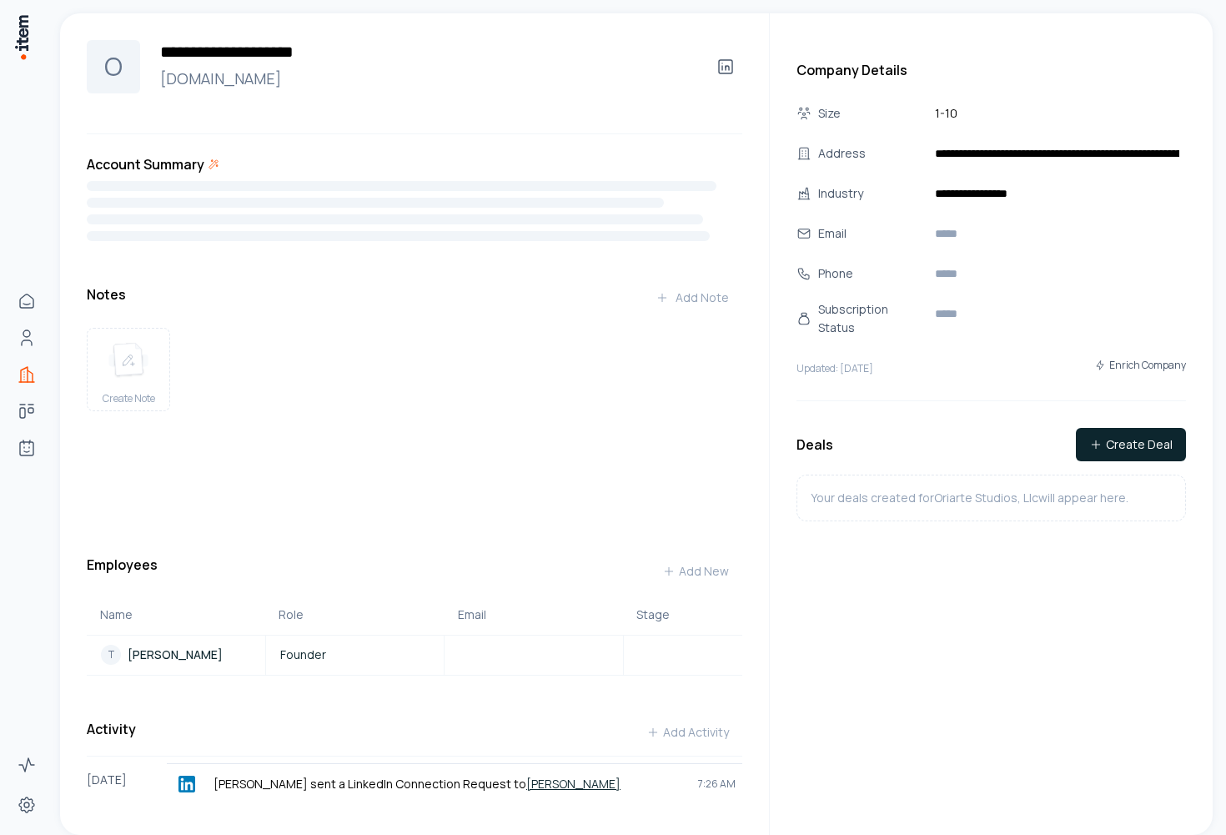 This screenshot has height=835, width=1226. I want to click on a: Home, so click(27, 301).